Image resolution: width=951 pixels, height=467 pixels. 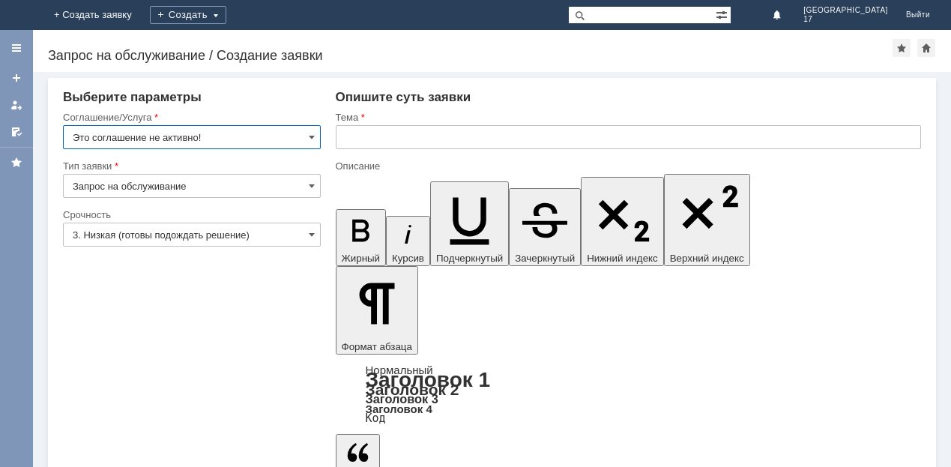 I want to click on a: Заголовок 2, so click(x=412, y=389).